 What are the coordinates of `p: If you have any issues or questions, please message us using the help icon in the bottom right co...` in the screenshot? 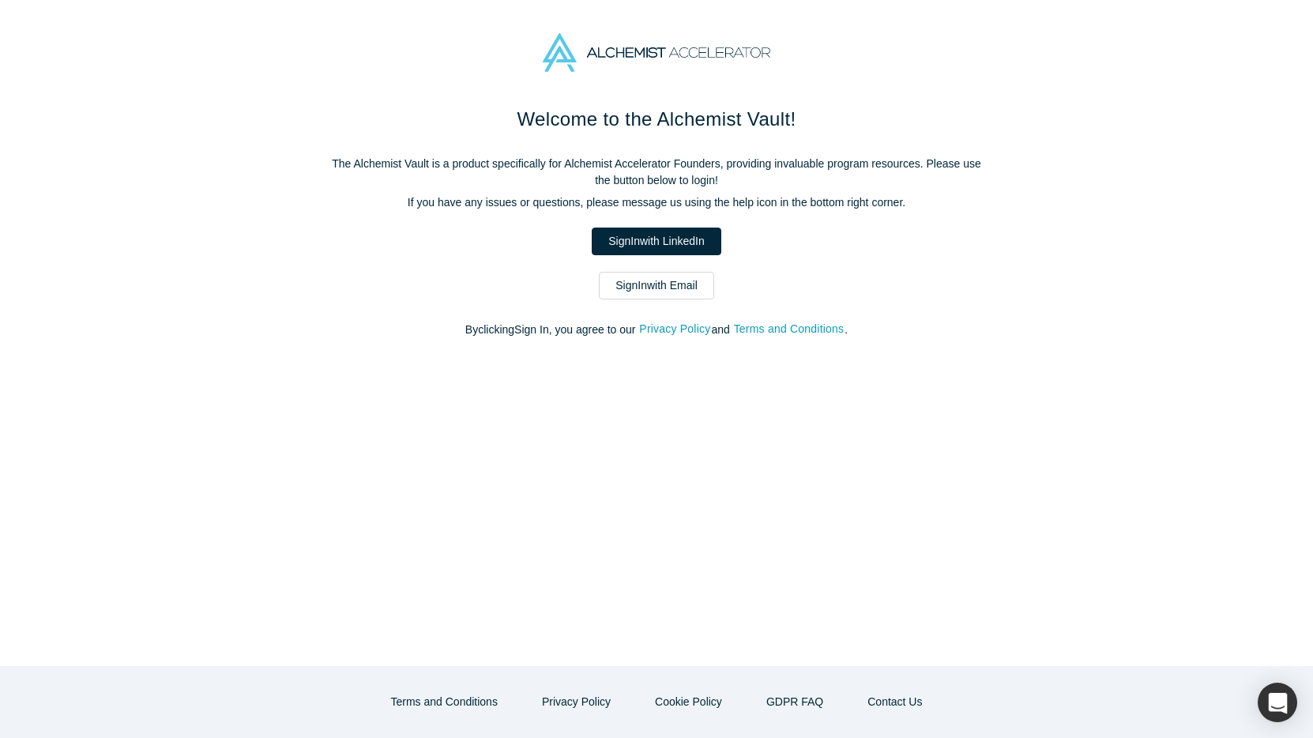 It's located at (656, 202).